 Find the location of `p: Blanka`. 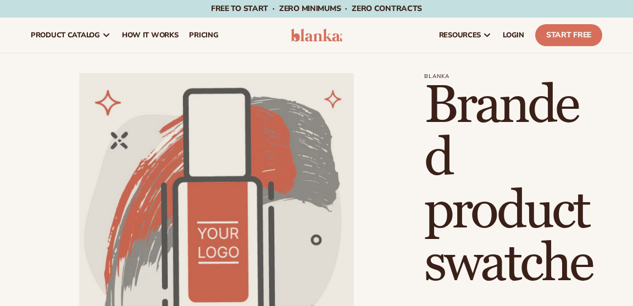

p: Blanka is located at coordinates (513, 76).